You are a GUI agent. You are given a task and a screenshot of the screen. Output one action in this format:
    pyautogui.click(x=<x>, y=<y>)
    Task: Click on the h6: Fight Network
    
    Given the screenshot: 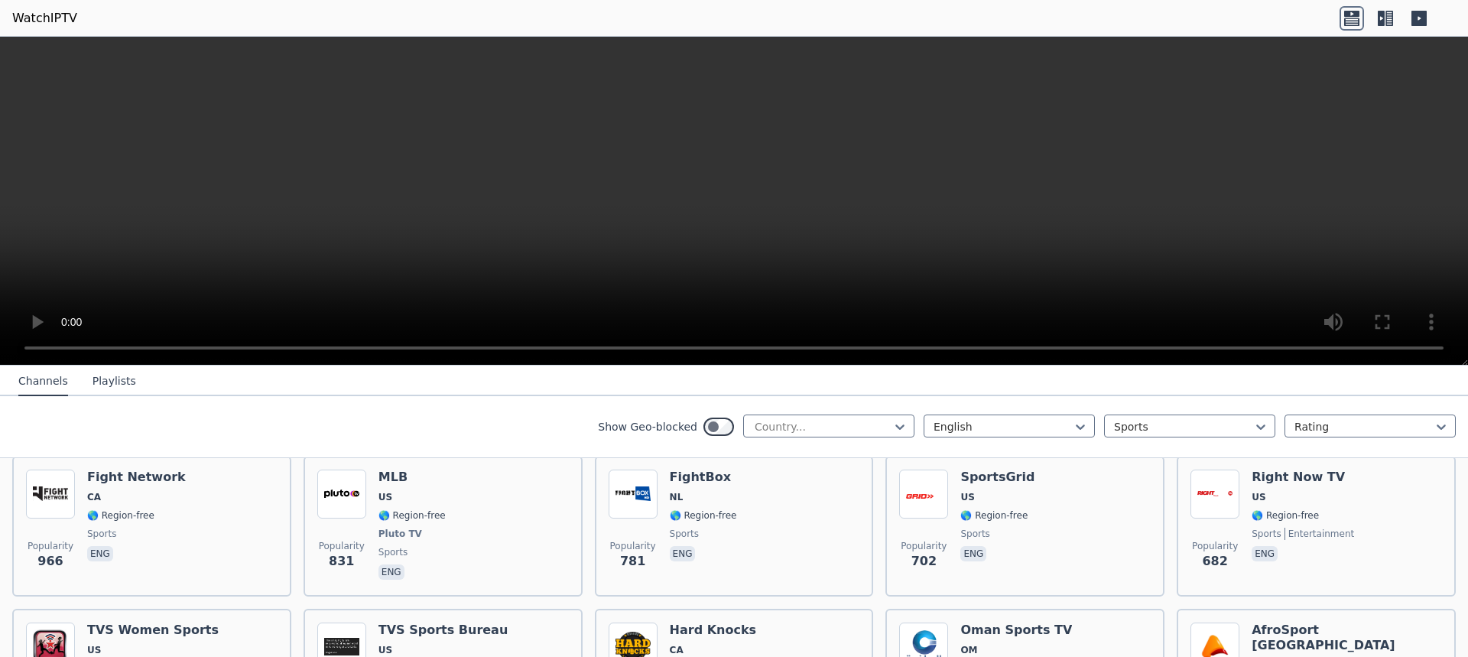 What is the action you would take?
    pyautogui.click(x=136, y=477)
    